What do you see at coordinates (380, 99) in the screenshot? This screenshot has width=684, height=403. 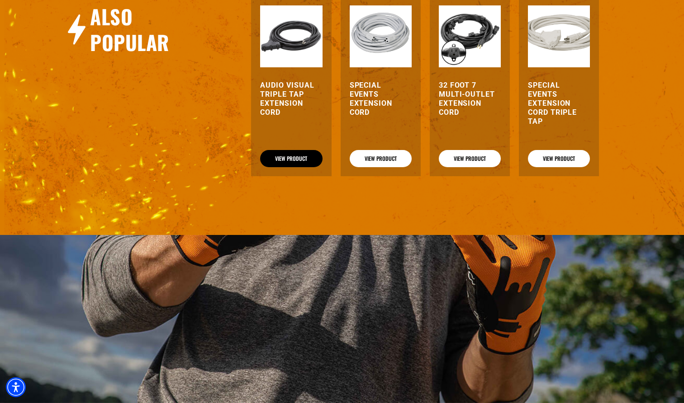 I see `h3: Special Events Extension Cord` at bounding box center [380, 99].